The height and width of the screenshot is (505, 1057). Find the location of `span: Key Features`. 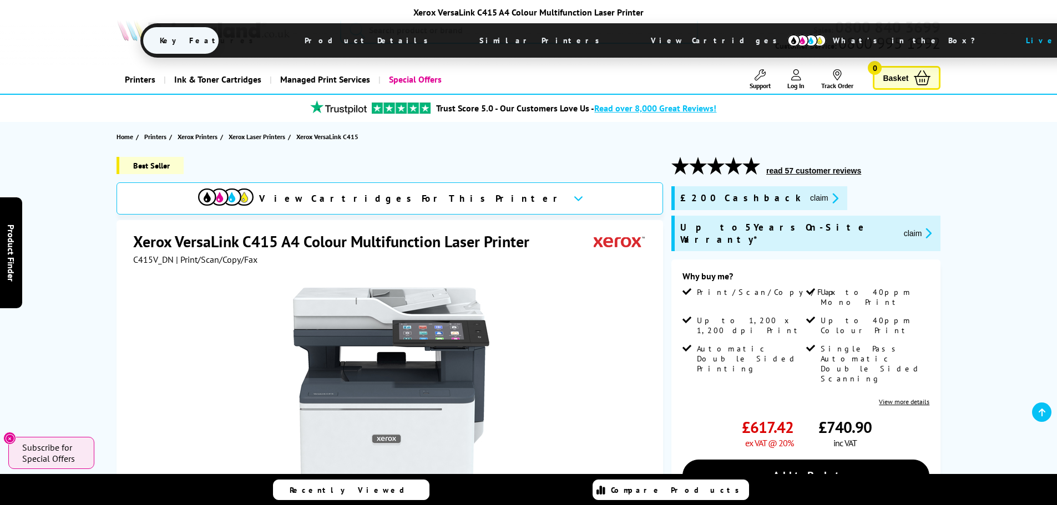

span: Key Features is located at coordinates (209, 40).